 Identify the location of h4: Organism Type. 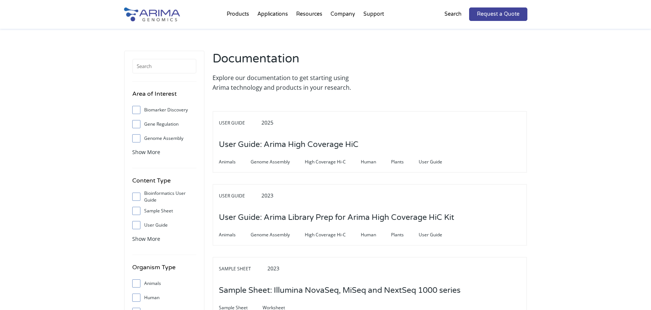
(164, 270).